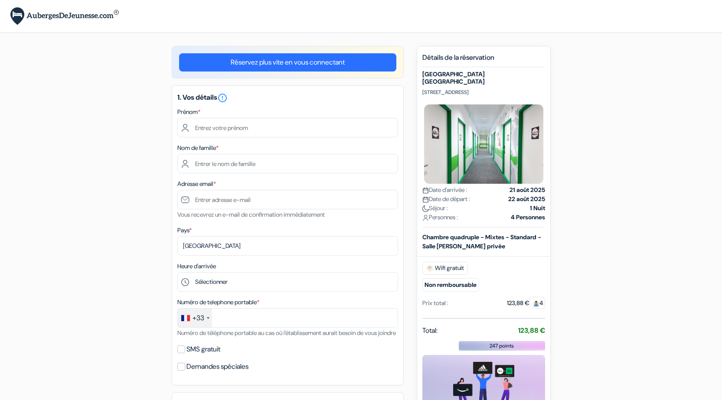 Image resolution: width=722 pixels, height=400 pixels. Describe the element at coordinates (287, 199) in the screenshot. I see `input: Entrer adresse e-mail` at that location.